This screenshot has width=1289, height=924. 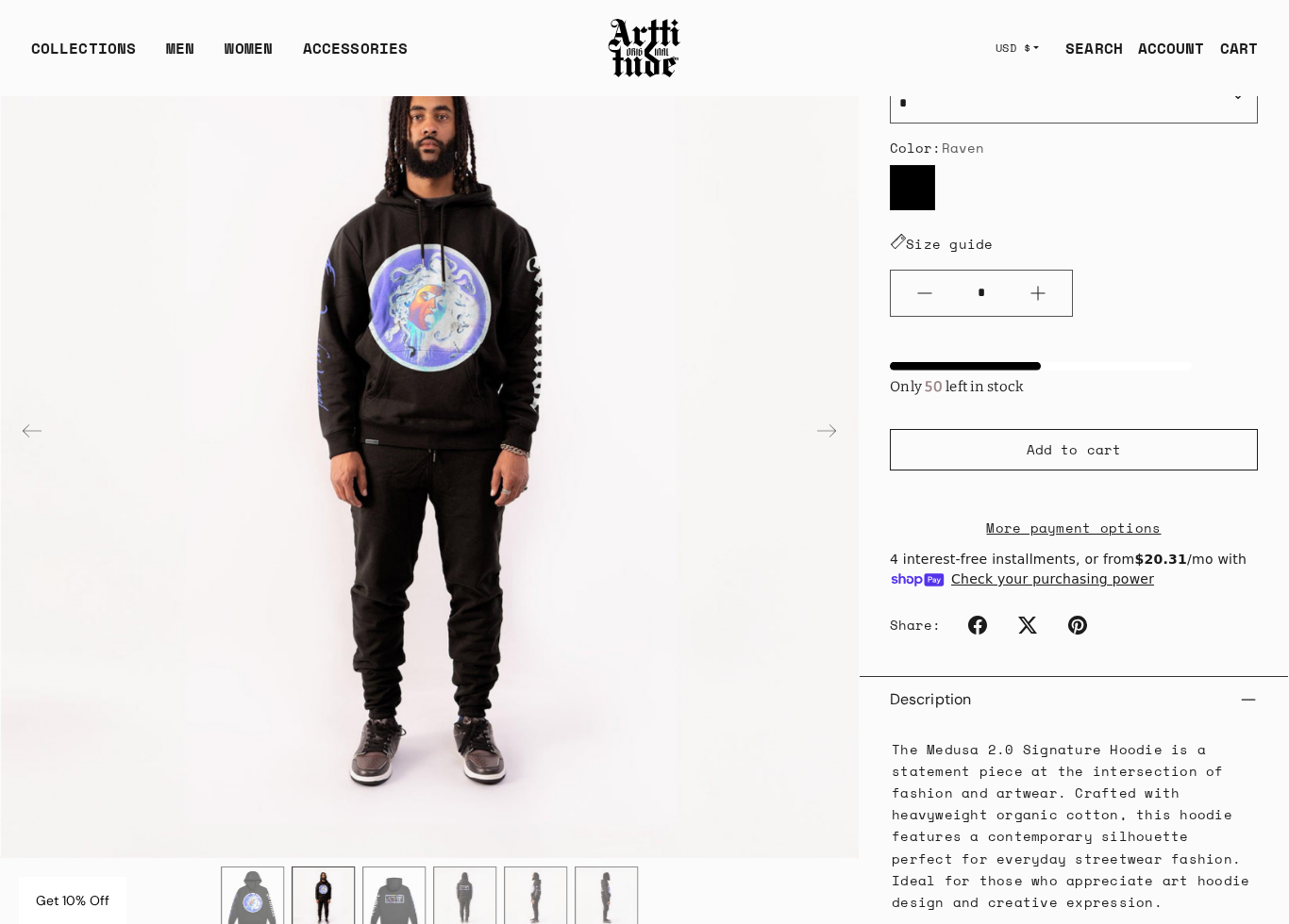 What do you see at coordinates (1040, 385) in the screenshot?
I see `div: Only left in stock` at bounding box center [1040, 385].